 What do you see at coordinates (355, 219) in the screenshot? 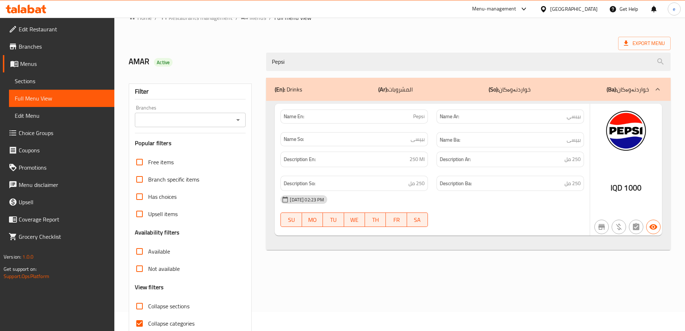
I see `span: WE` at bounding box center [355, 219].